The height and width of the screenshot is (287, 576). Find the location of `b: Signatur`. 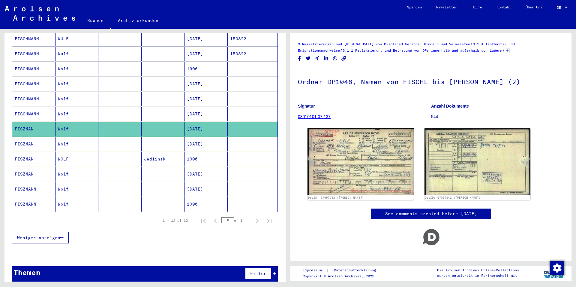

b: Signatur is located at coordinates (306, 106).